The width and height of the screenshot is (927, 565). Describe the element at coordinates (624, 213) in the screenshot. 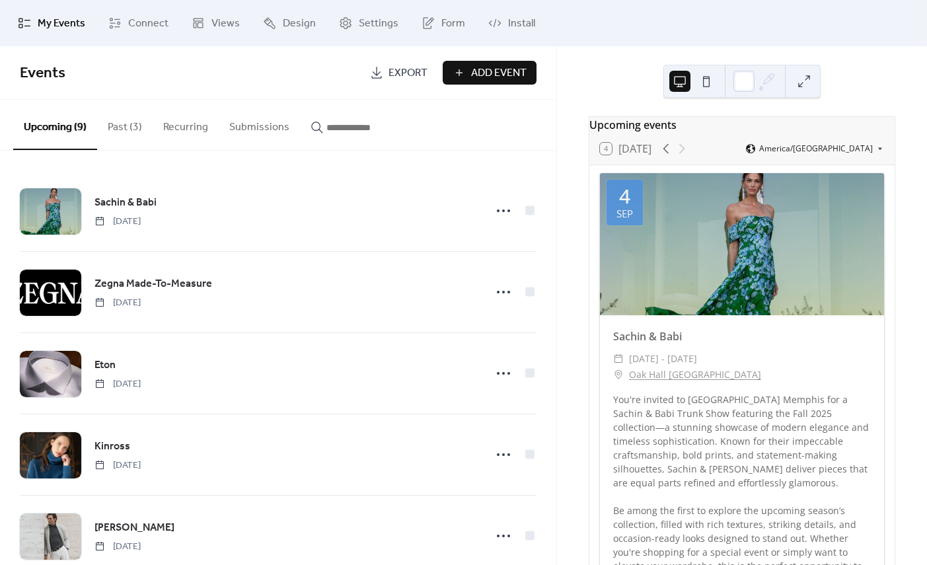

I see `div: Sep` at that location.